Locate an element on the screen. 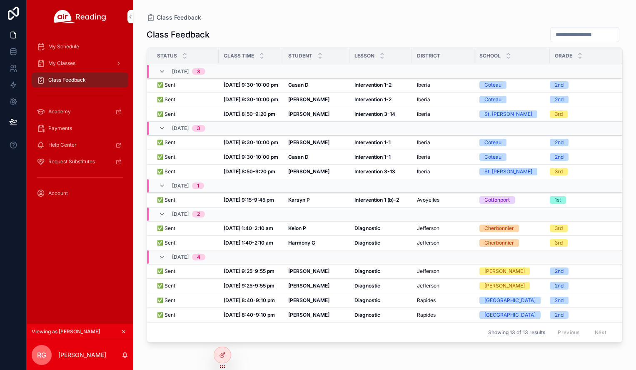 The width and height of the screenshot is (636, 370). span: Status is located at coordinates (167, 56).